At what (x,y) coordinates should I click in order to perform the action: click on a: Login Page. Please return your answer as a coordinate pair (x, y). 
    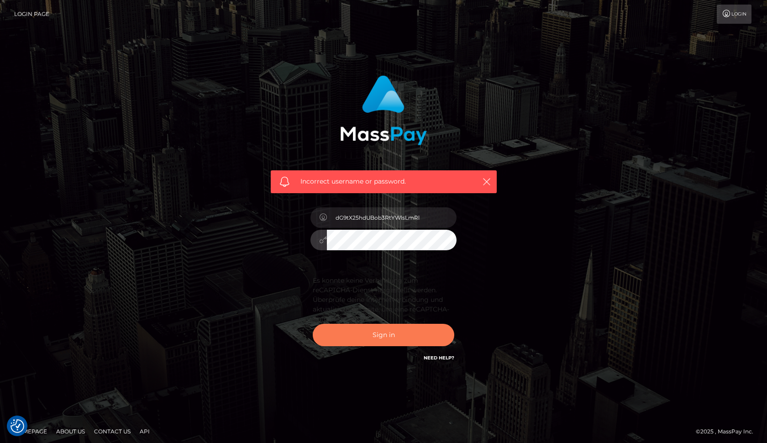
    Looking at the image, I should click on (32, 14).